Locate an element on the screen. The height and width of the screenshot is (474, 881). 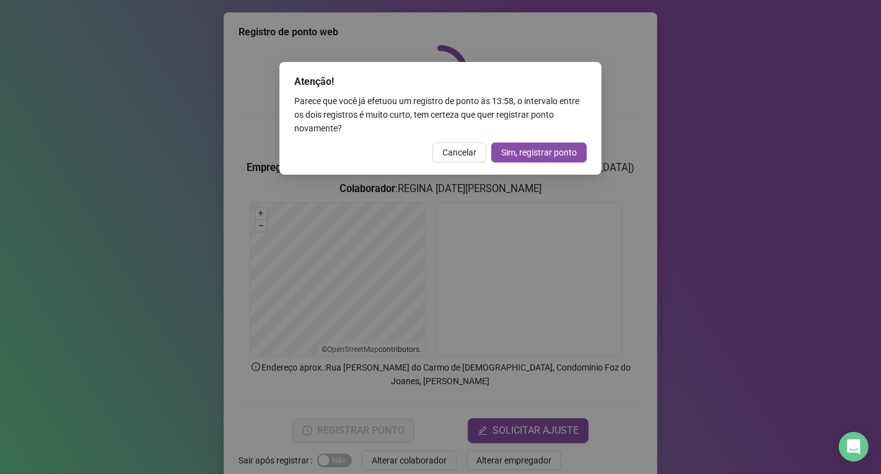
button: Cancelar is located at coordinates (459, 152).